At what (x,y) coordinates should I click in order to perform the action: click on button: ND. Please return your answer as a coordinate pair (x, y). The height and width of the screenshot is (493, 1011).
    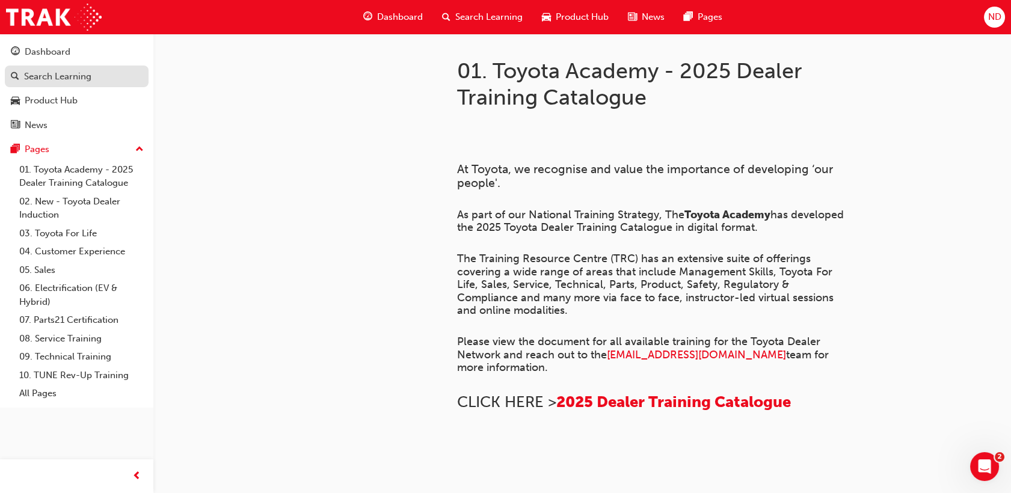
    Looking at the image, I should click on (995, 17).